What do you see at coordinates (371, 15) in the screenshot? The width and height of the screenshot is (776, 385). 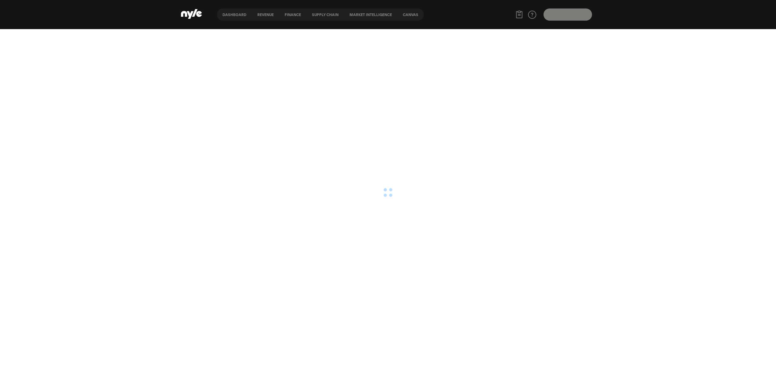 I see `button: Market Intelligence` at bounding box center [371, 15].